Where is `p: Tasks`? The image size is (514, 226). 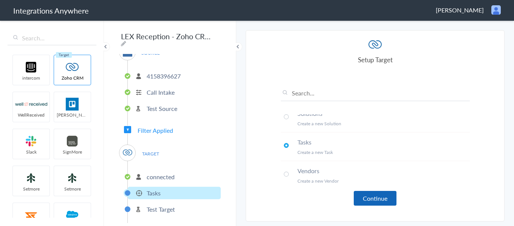
p: Tasks is located at coordinates (153, 193).